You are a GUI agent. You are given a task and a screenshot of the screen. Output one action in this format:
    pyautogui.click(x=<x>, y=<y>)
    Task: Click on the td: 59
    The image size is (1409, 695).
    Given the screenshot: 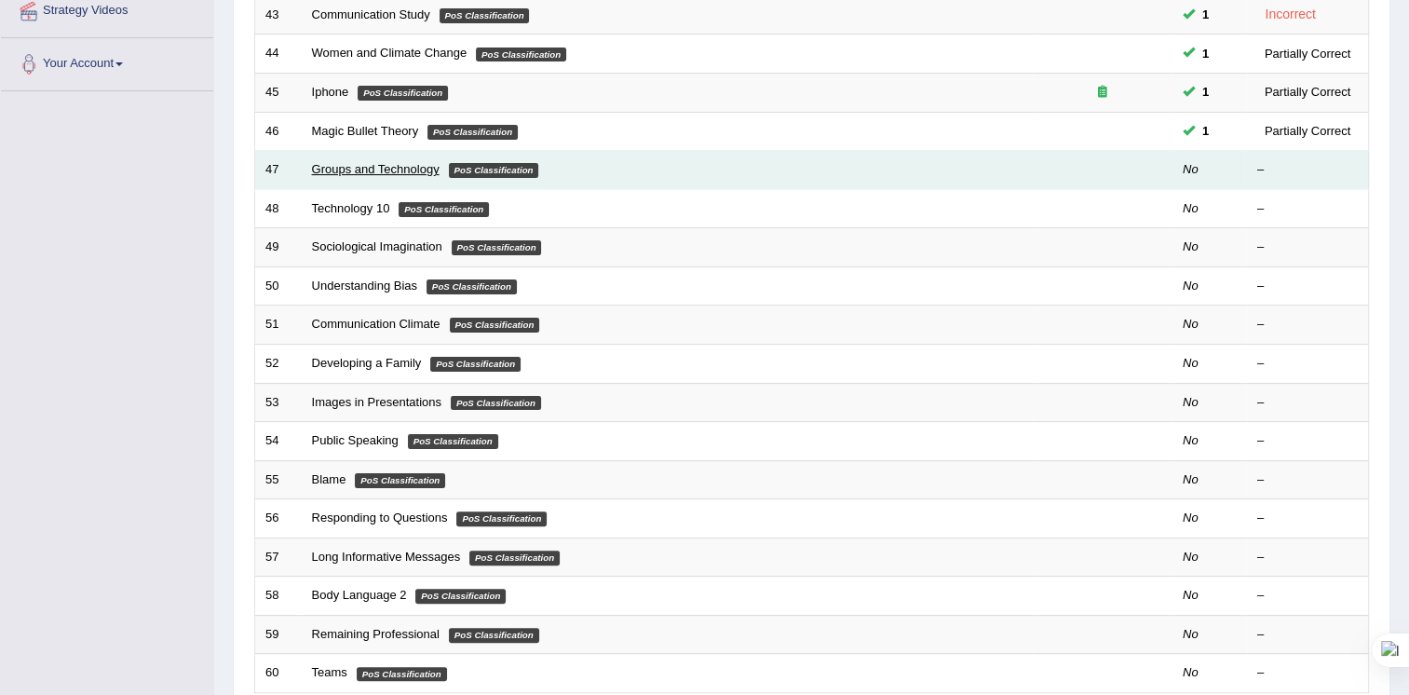 What is the action you would take?
    pyautogui.click(x=278, y=634)
    